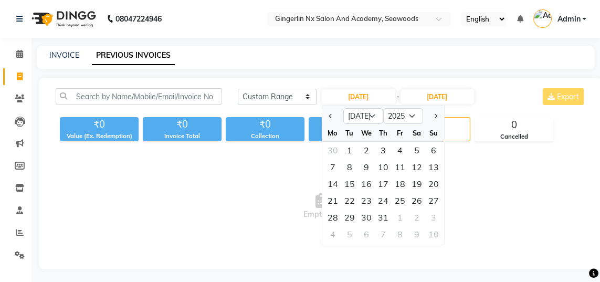 This screenshot has width=600, height=282. I want to click on img: logo, so click(63, 19).